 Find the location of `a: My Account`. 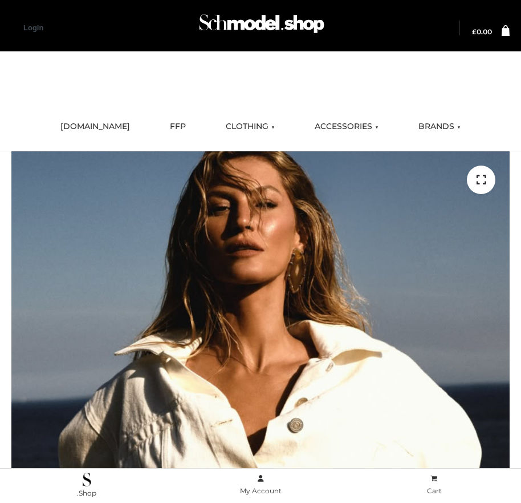

a: My Account is located at coordinates (261, 484).